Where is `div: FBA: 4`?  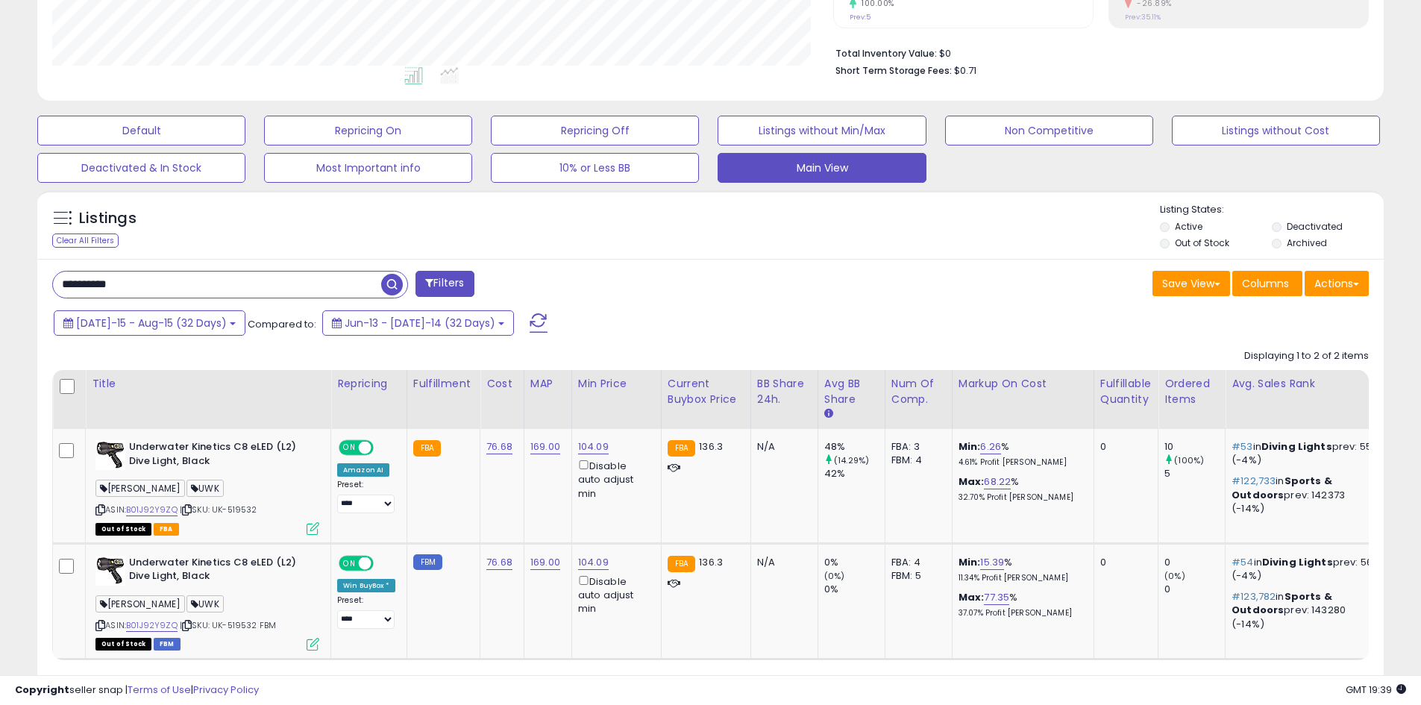
div: FBA: 4 is located at coordinates (916, 563).